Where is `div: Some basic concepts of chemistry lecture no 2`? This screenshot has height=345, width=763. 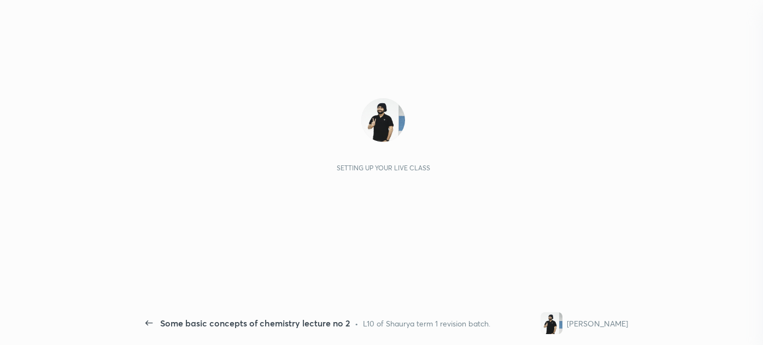 div: Some basic concepts of chemistry lecture no 2 is located at coordinates (255, 324).